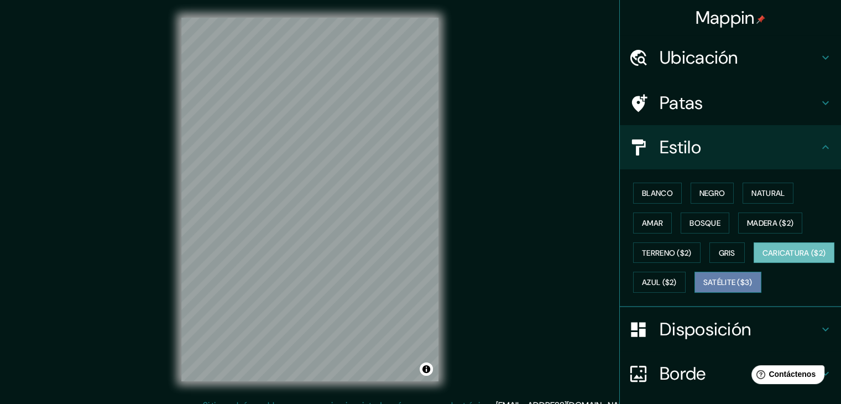 This screenshot has width=841, height=404. Describe the element at coordinates (683, 373) in the screenshot. I see `font: Borde` at that location.